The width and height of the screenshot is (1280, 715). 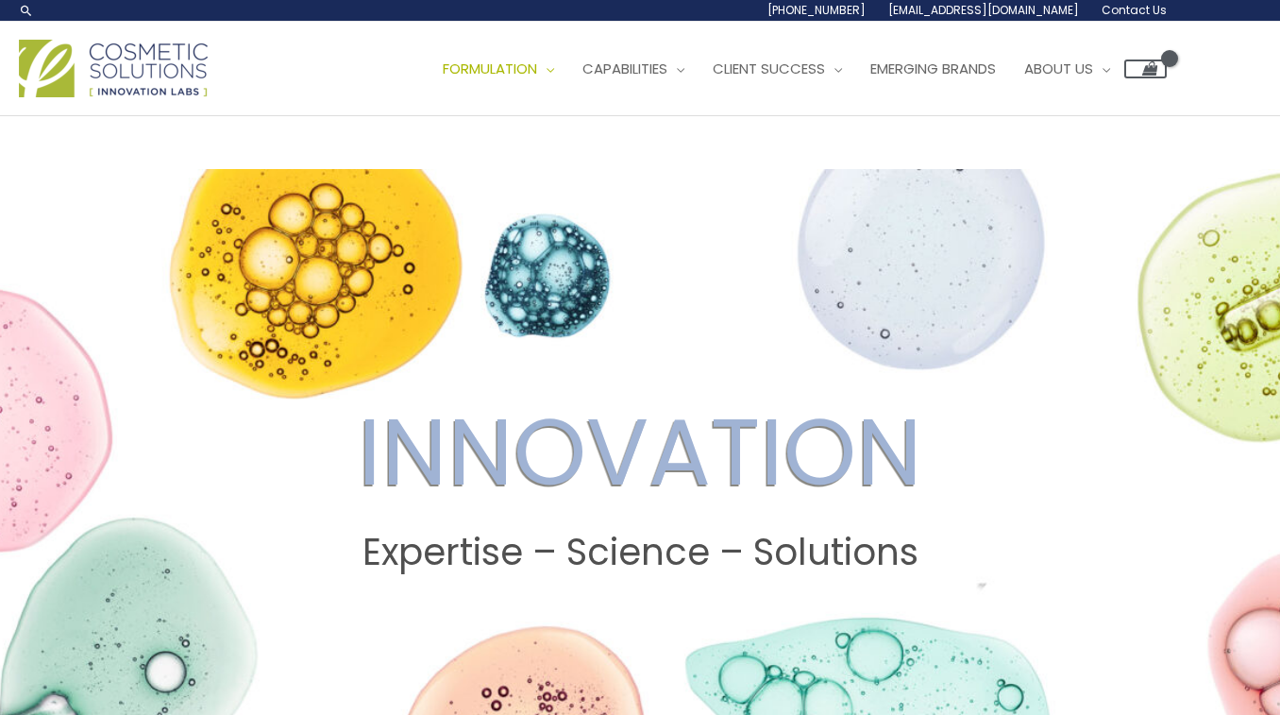 What do you see at coordinates (26, 10) in the screenshot?
I see `a: Search icon link` at bounding box center [26, 10].